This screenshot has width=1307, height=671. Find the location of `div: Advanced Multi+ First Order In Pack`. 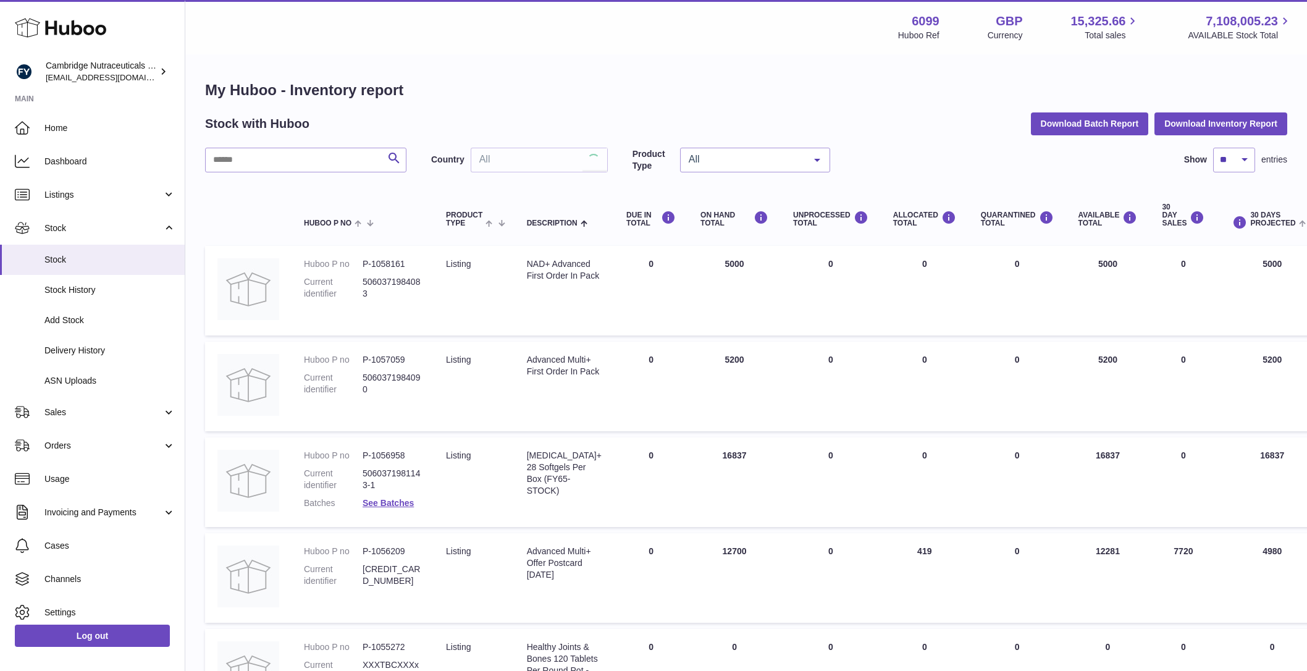

div: Advanced Multi+ First Order In Pack is located at coordinates (564, 366).